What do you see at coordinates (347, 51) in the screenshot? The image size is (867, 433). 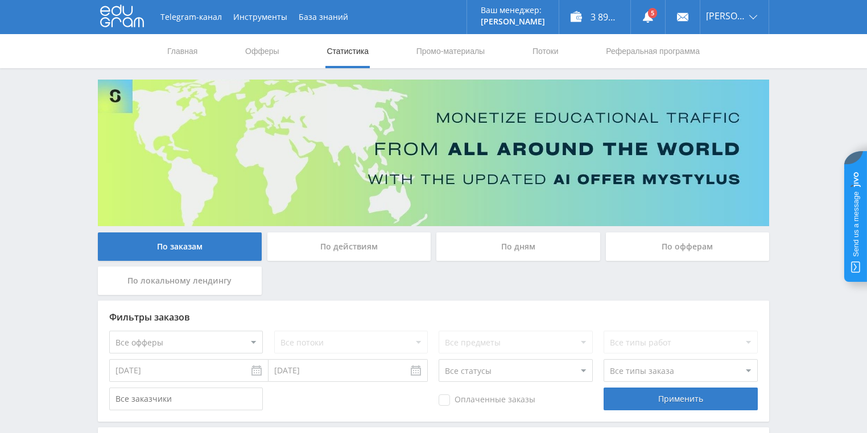 I see `a: Статистика` at bounding box center [347, 51].